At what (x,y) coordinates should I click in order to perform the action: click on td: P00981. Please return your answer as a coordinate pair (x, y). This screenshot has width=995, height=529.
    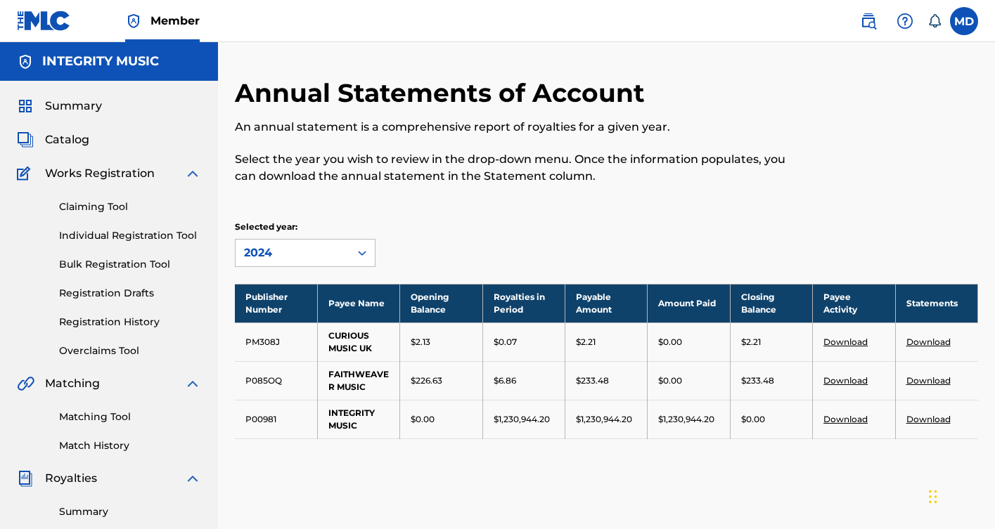
    Looking at the image, I should click on (276, 419).